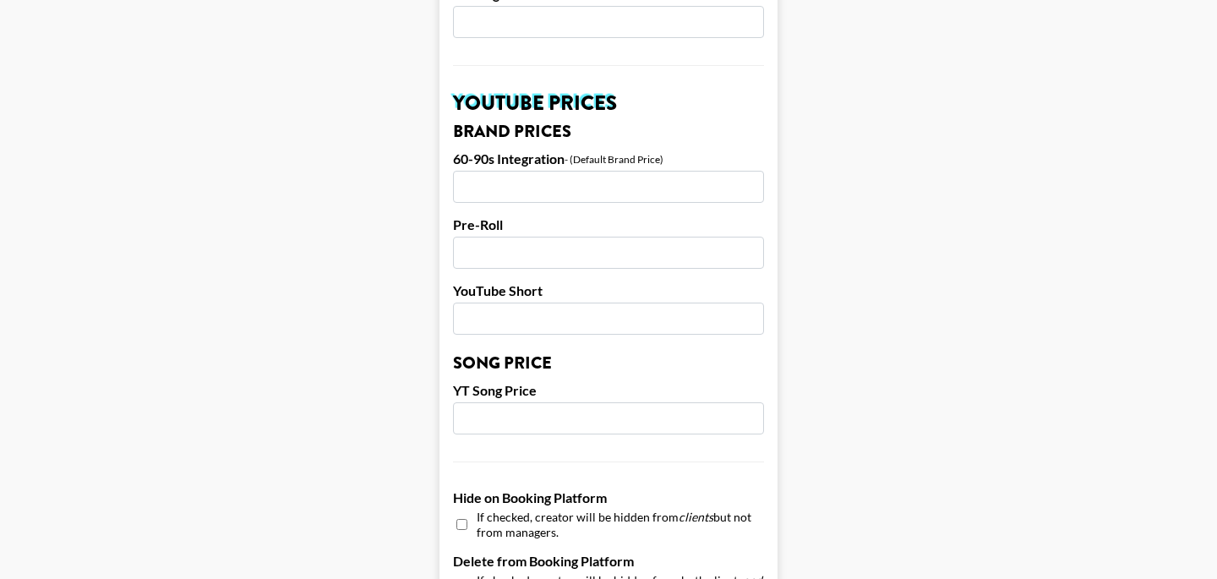 The width and height of the screenshot is (1217, 579). What do you see at coordinates (609, 498) in the screenshot?
I see `label: Hide on Booking Platform` at bounding box center [609, 498].